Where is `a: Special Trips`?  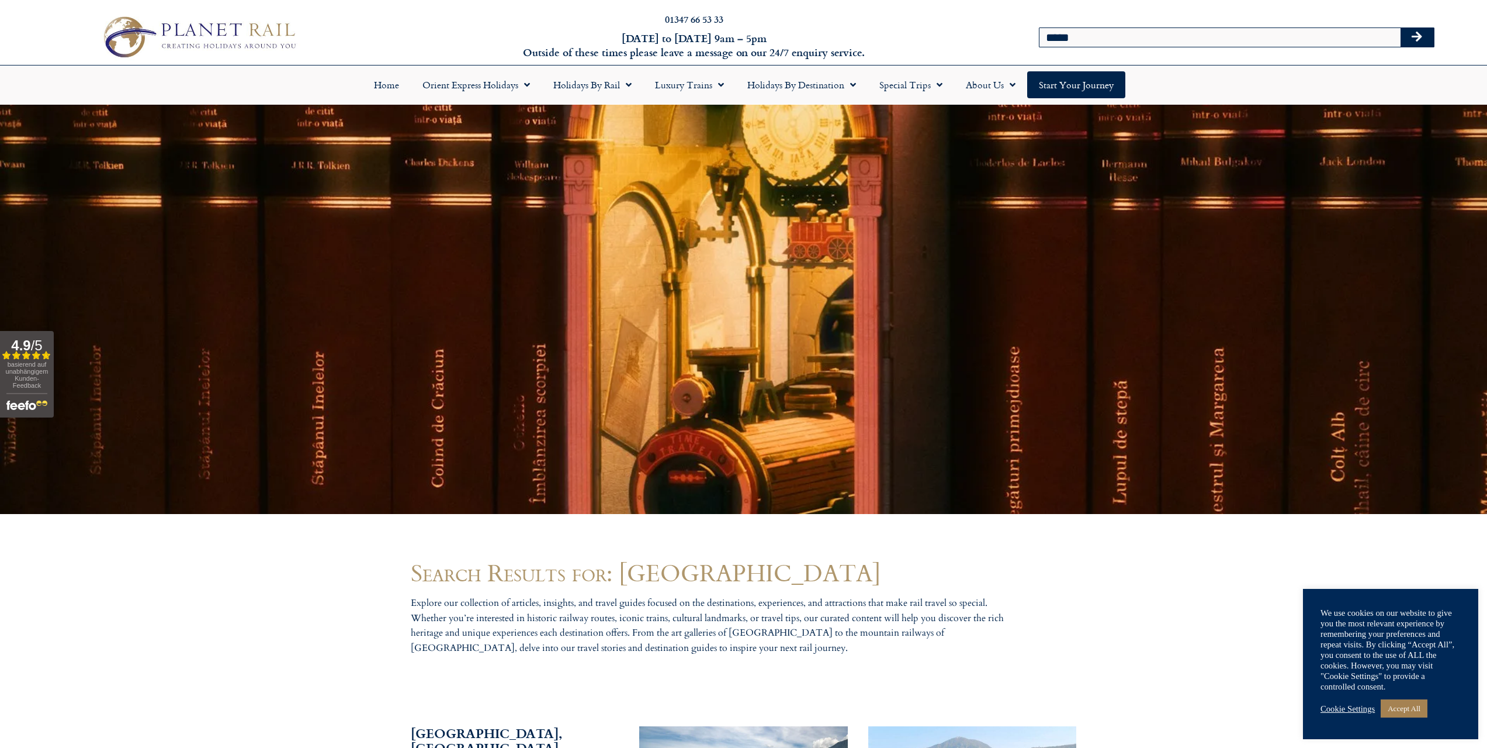 a: Special Trips is located at coordinates (911, 85).